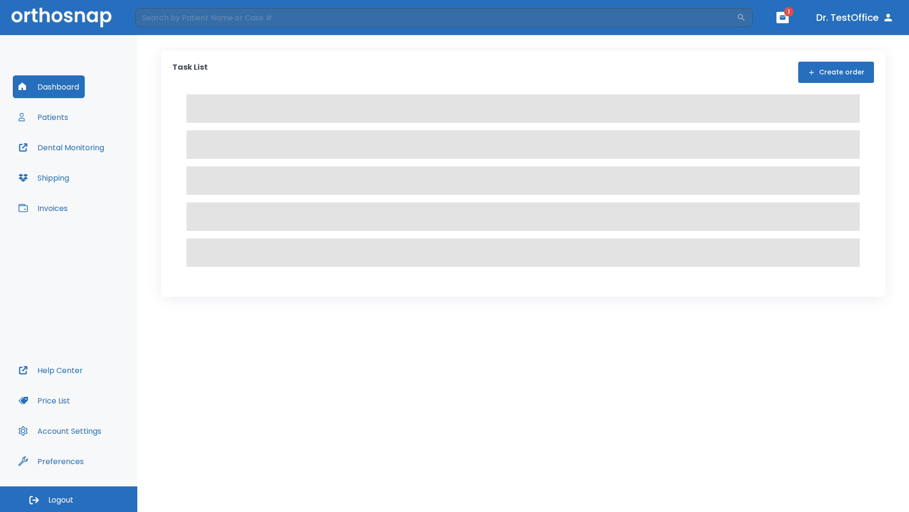 The height and width of the screenshot is (512, 909). Describe the element at coordinates (44, 400) in the screenshot. I see `button: Price List` at that location.